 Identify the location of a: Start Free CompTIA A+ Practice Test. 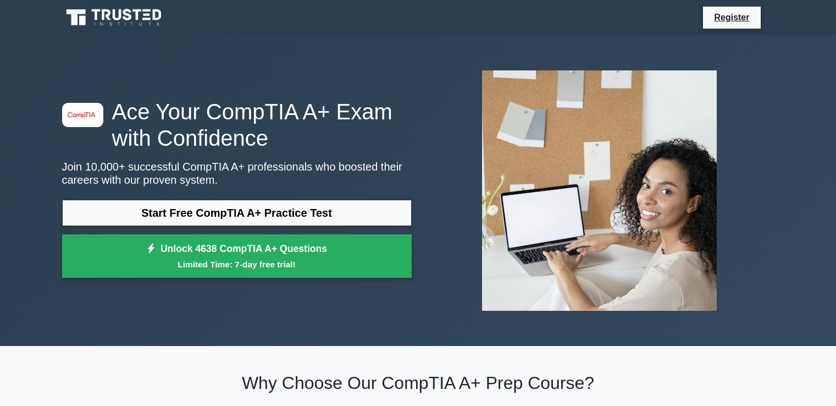
(237, 213).